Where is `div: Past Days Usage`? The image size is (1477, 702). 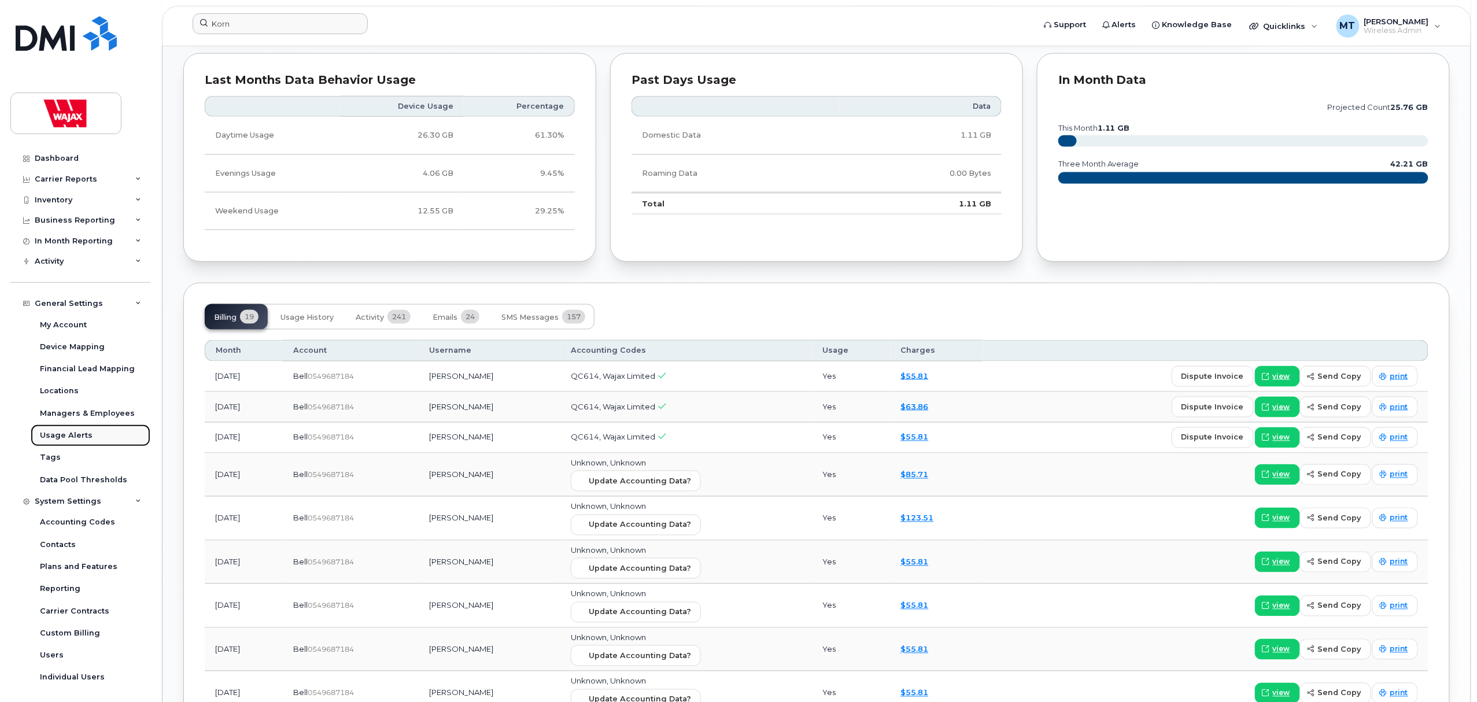
div: Past Days Usage is located at coordinates (816, 80).